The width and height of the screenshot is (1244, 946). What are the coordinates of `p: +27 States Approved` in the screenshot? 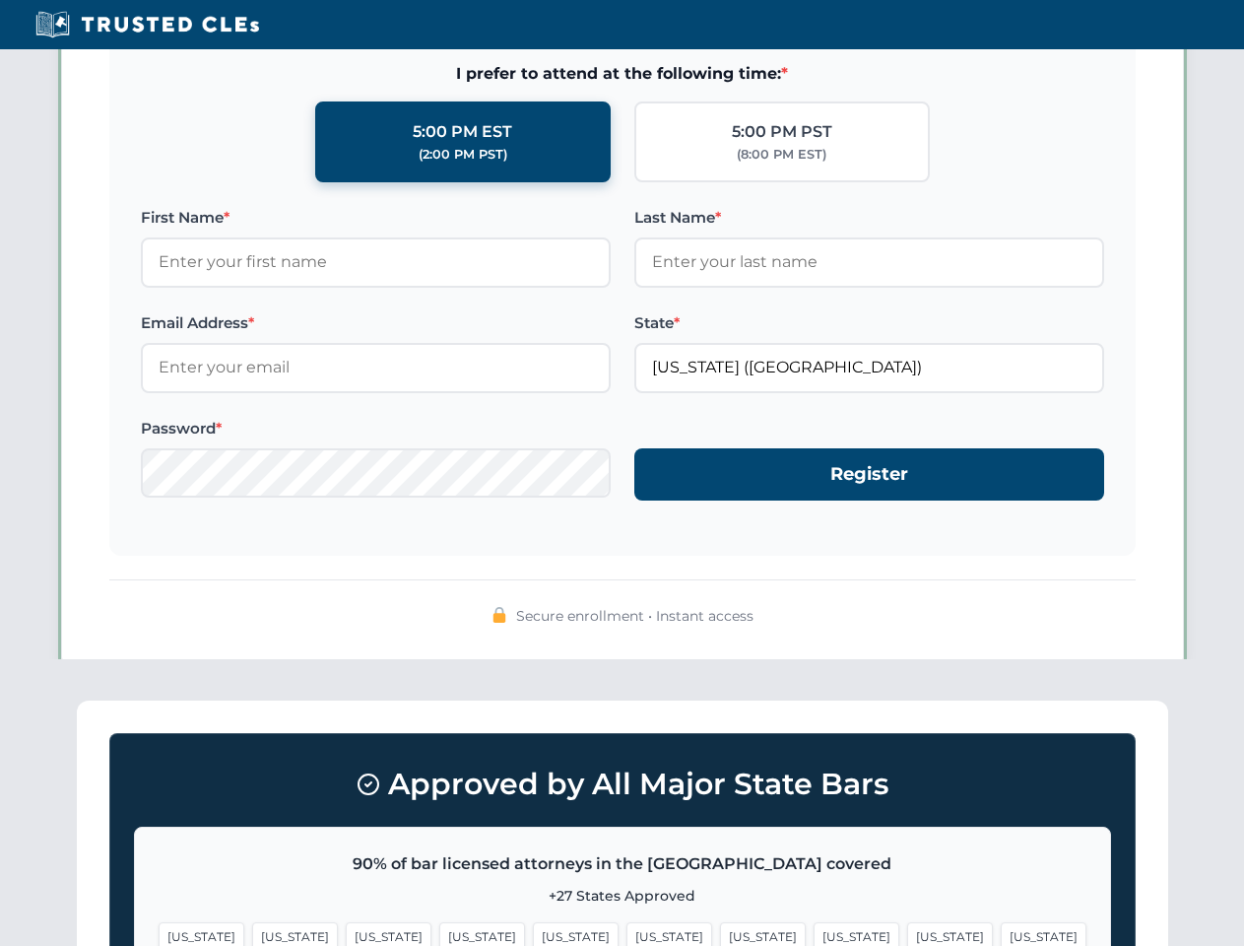 It's located at (623, 896).